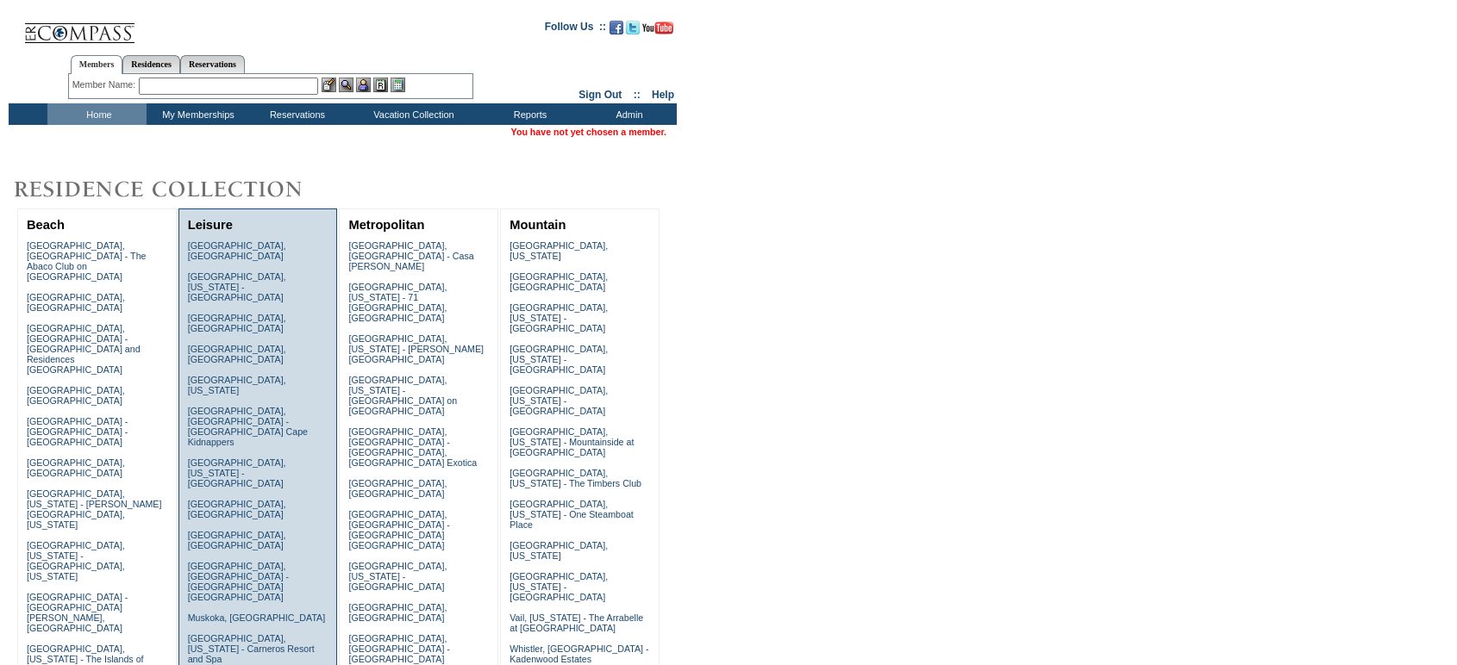 The width and height of the screenshot is (1457, 665). I want to click on span: You have not yet chosen a member., so click(589, 132).